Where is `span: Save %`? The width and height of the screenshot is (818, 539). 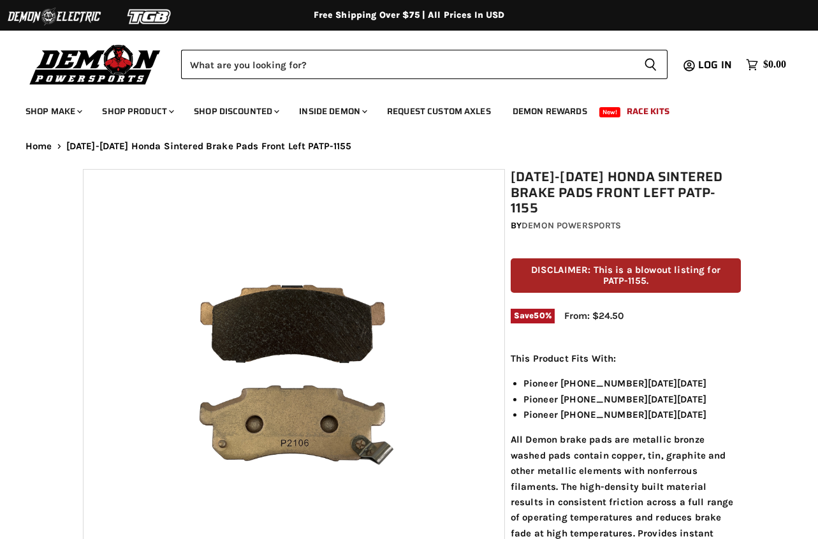
span: Save % is located at coordinates (532, 316).